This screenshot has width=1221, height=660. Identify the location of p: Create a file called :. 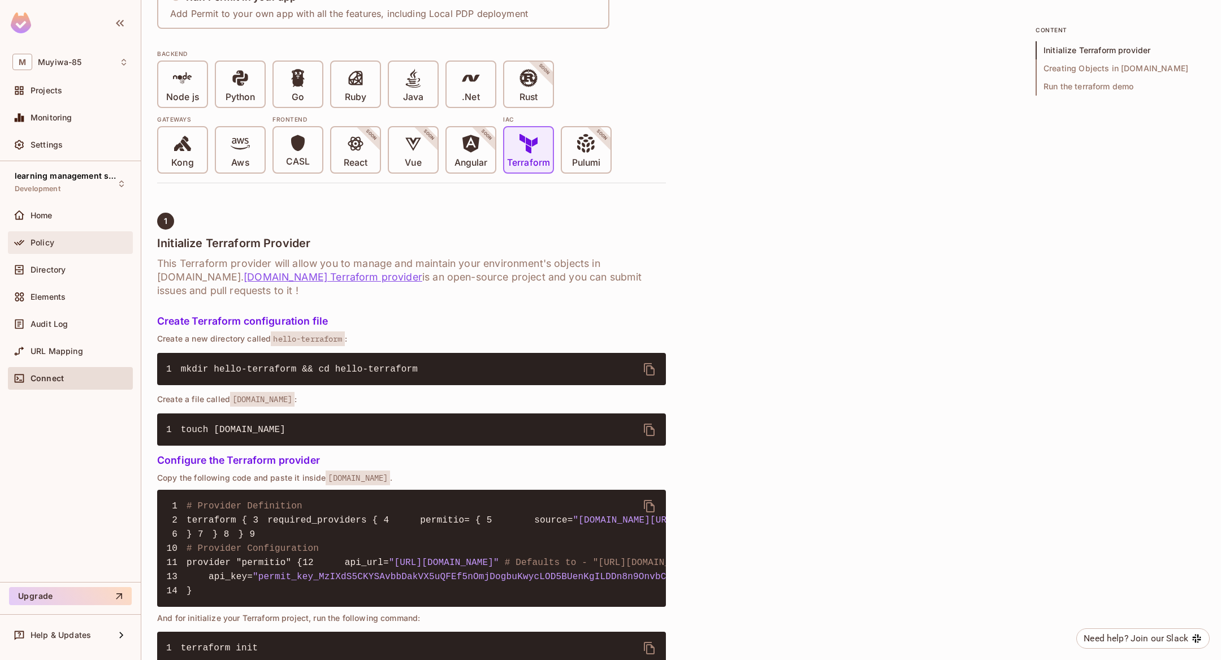
(412, 399).